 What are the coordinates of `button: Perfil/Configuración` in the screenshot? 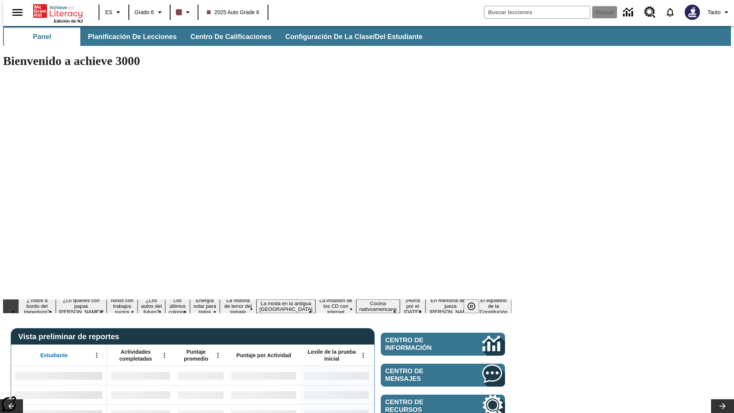 It's located at (719, 12).